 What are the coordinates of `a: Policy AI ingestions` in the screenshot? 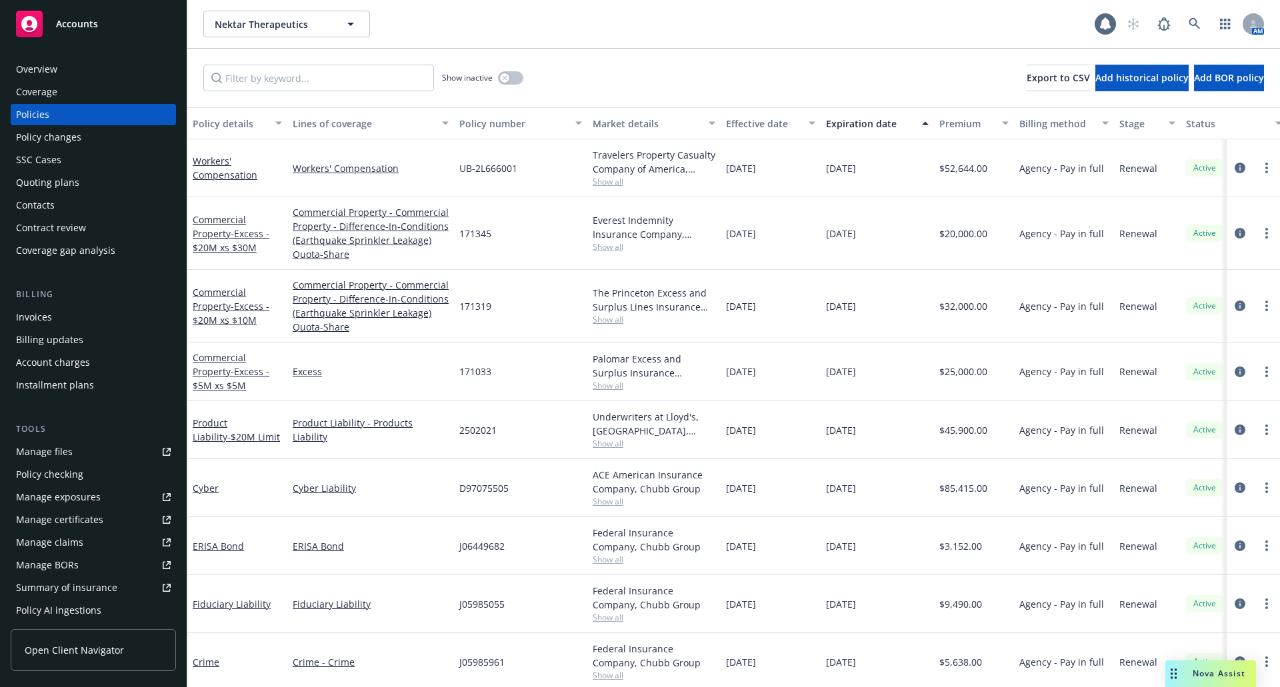 It's located at (93, 611).